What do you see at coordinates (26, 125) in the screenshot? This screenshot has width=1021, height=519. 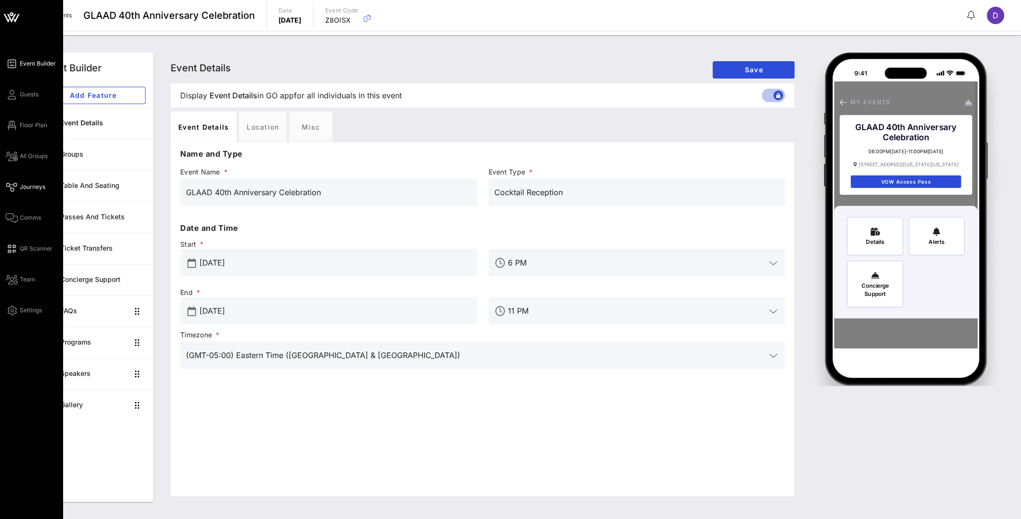 I see `a: Floor Plan` at bounding box center [26, 125].